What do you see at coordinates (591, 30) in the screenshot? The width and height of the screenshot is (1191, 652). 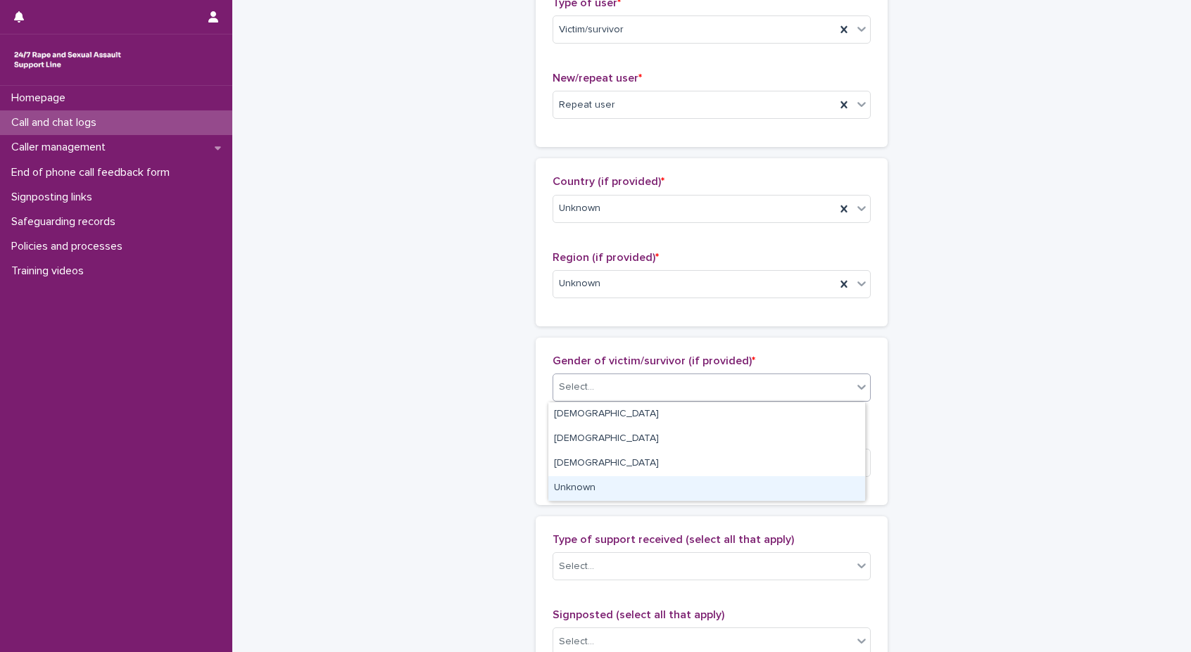 I see `span: Victim/survivor` at bounding box center [591, 30].